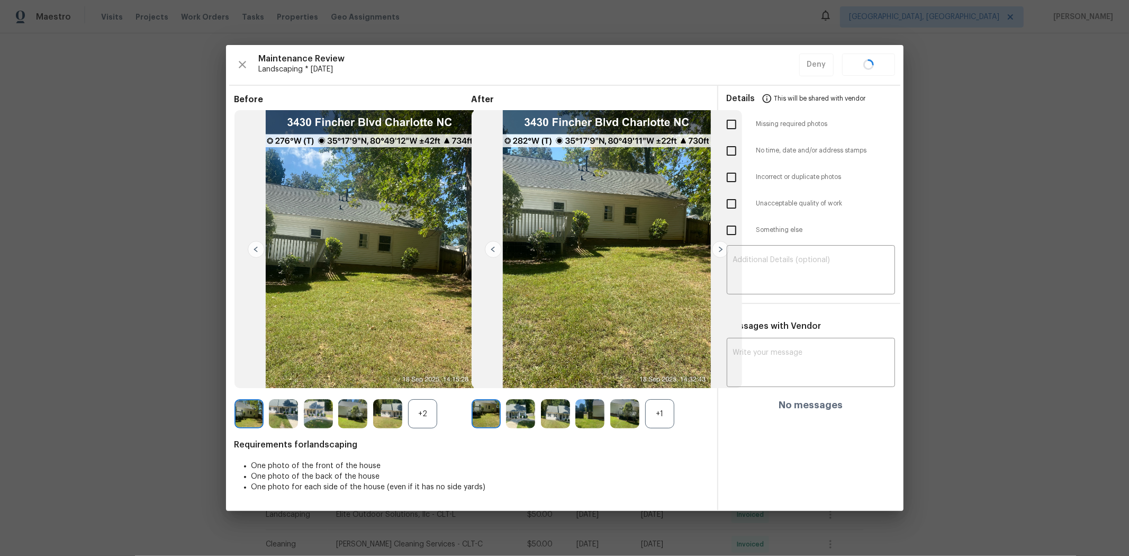  What do you see at coordinates (825, 230) in the screenshot?
I see `span: Something else` at bounding box center [825, 230].